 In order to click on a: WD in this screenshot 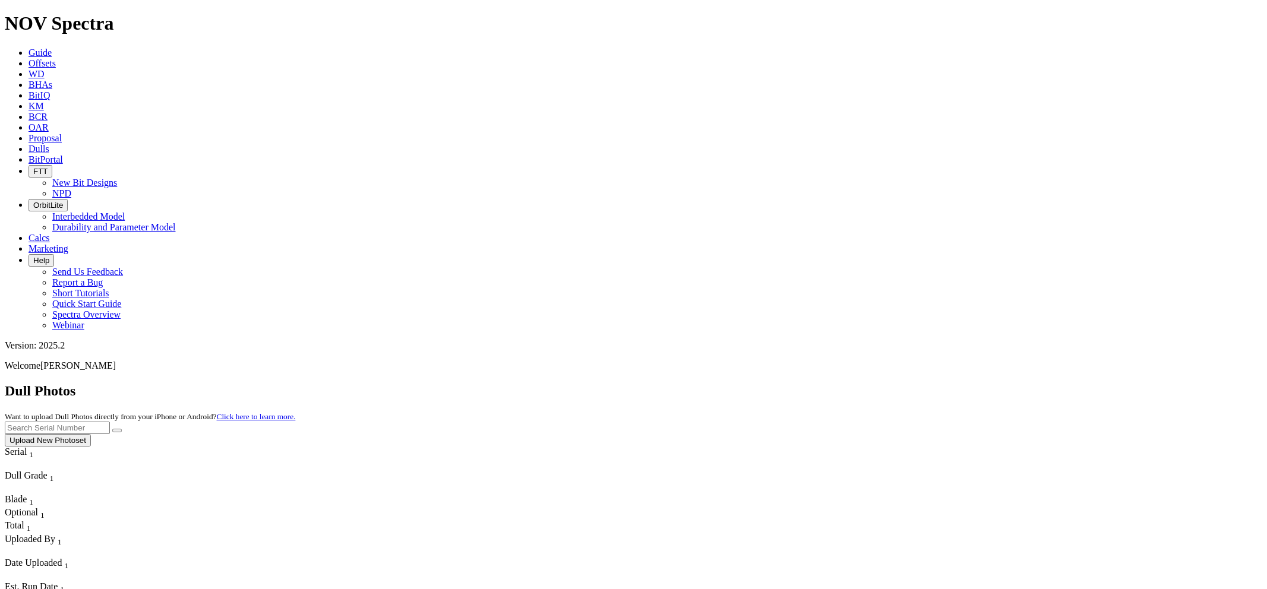, I will do `click(36, 74)`.